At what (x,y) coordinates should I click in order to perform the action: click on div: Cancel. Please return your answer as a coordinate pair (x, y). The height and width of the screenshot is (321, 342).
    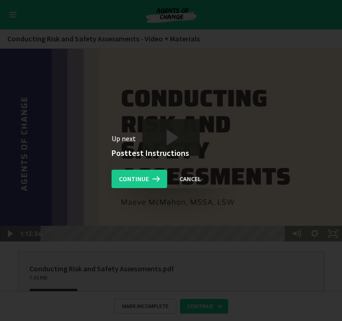
    Looking at the image, I should click on (190, 179).